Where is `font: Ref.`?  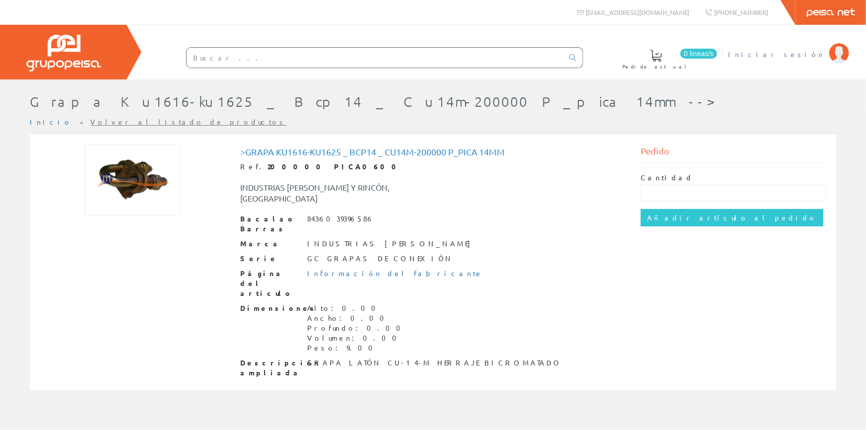 font: Ref. is located at coordinates (253, 166).